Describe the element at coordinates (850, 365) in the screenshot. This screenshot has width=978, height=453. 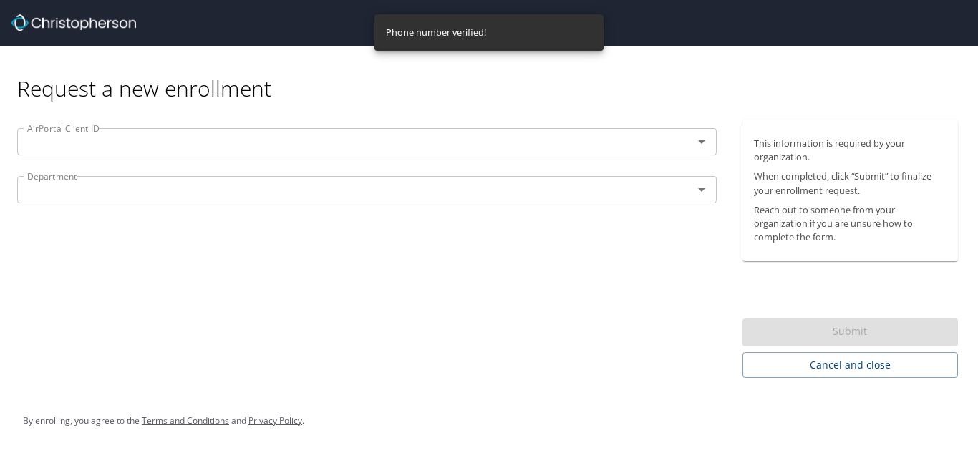
I see `button: Cancel and close` at that location.